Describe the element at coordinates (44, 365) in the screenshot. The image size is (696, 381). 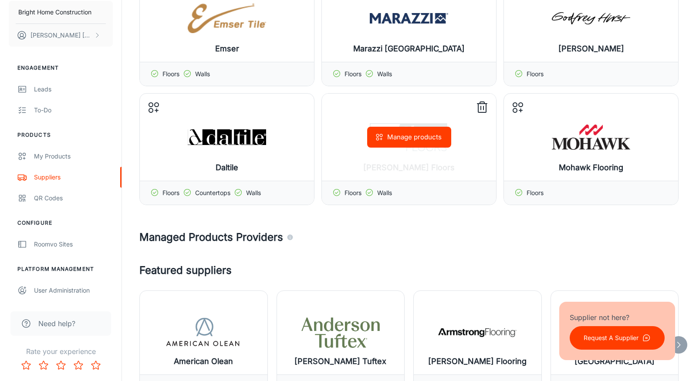
I see `button: Rate 2 star` at that location.